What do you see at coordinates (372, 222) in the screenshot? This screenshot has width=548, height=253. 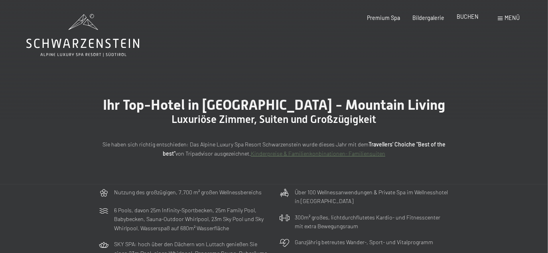 I see `p: 300m² großes, lichtdurchflutetes Kardio- und Fitnesscenter mit extra Bewegungsraum` at bounding box center [372, 222].